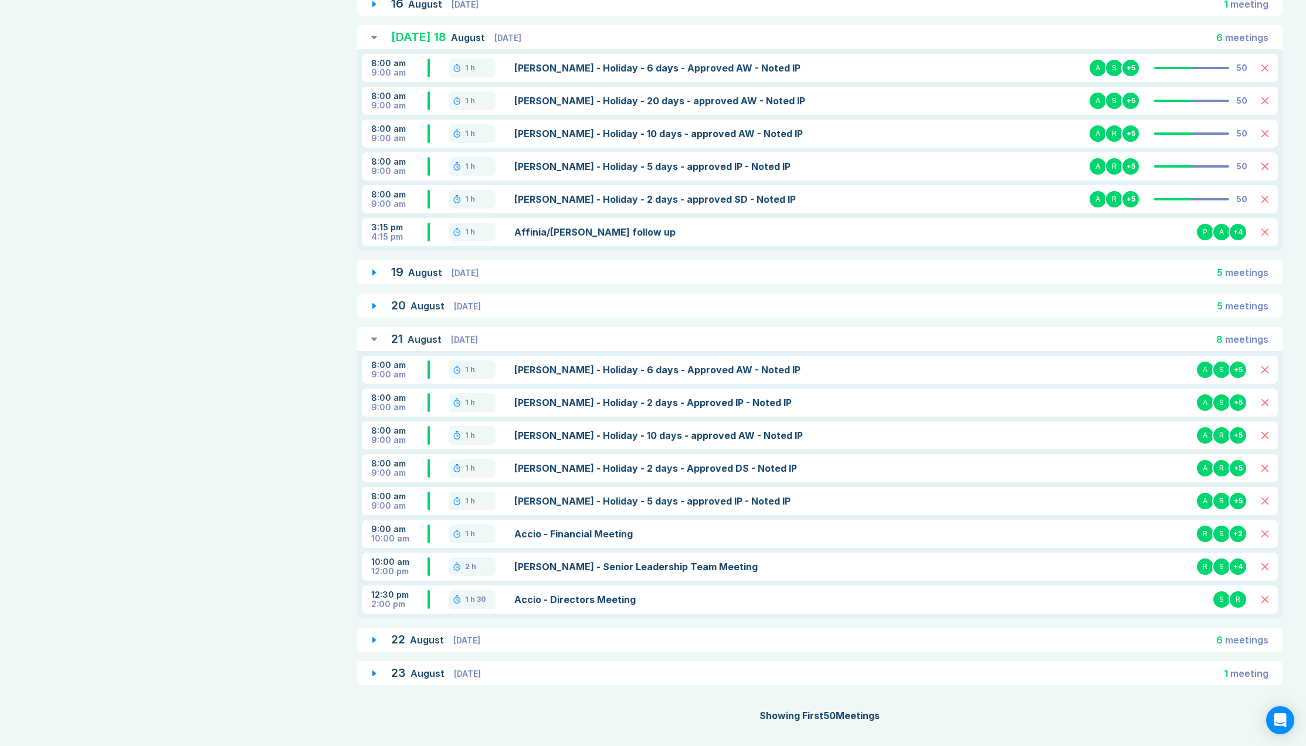 The width and height of the screenshot is (1306, 746). I want to click on span: 19, so click(397, 272).